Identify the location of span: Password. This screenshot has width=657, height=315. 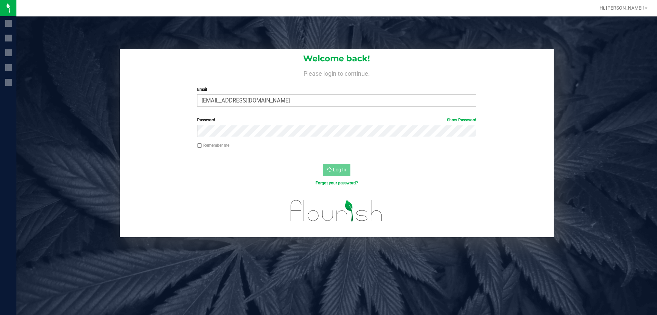
(206, 120).